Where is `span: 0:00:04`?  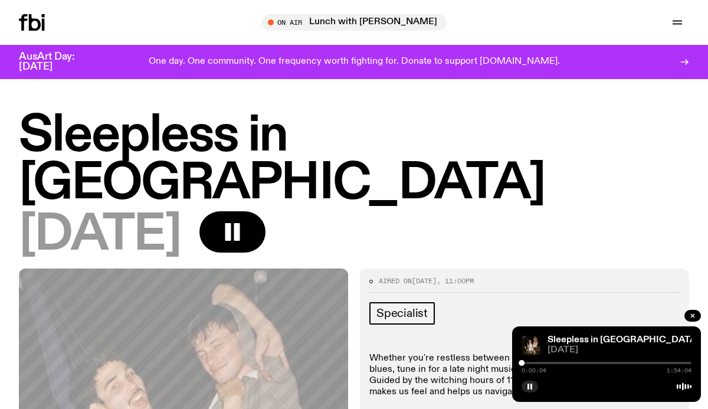 span: 0:00:04 is located at coordinates (534, 370).